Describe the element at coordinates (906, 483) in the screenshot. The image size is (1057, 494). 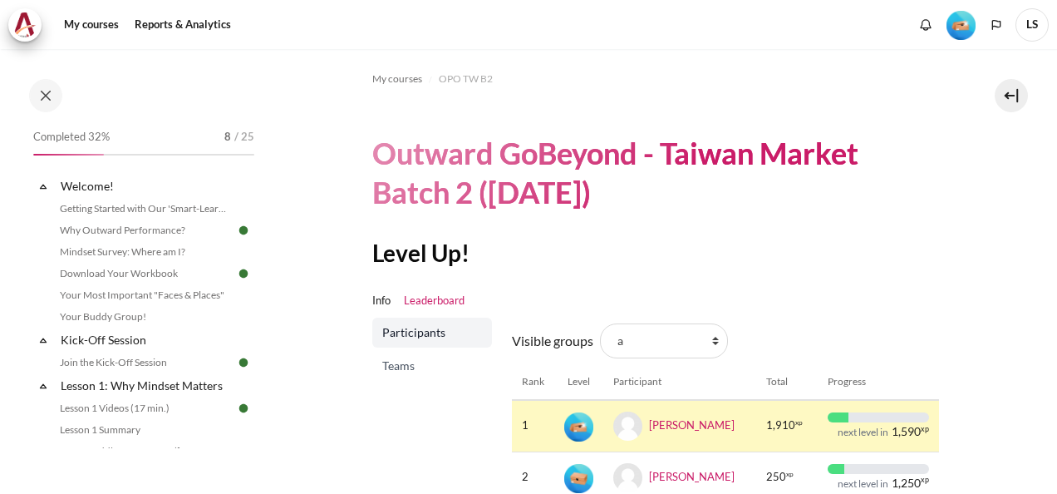
I see `span: 1,250` at that location.